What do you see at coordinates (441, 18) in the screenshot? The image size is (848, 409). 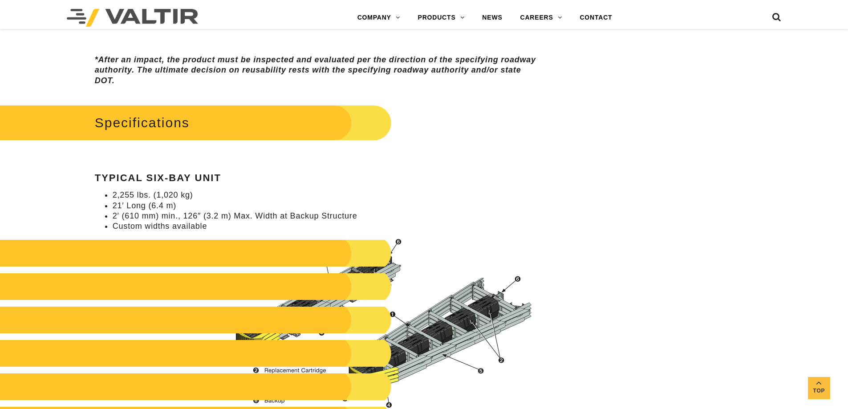 I see `a: PRODUCTS` at bounding box center [441, 18].